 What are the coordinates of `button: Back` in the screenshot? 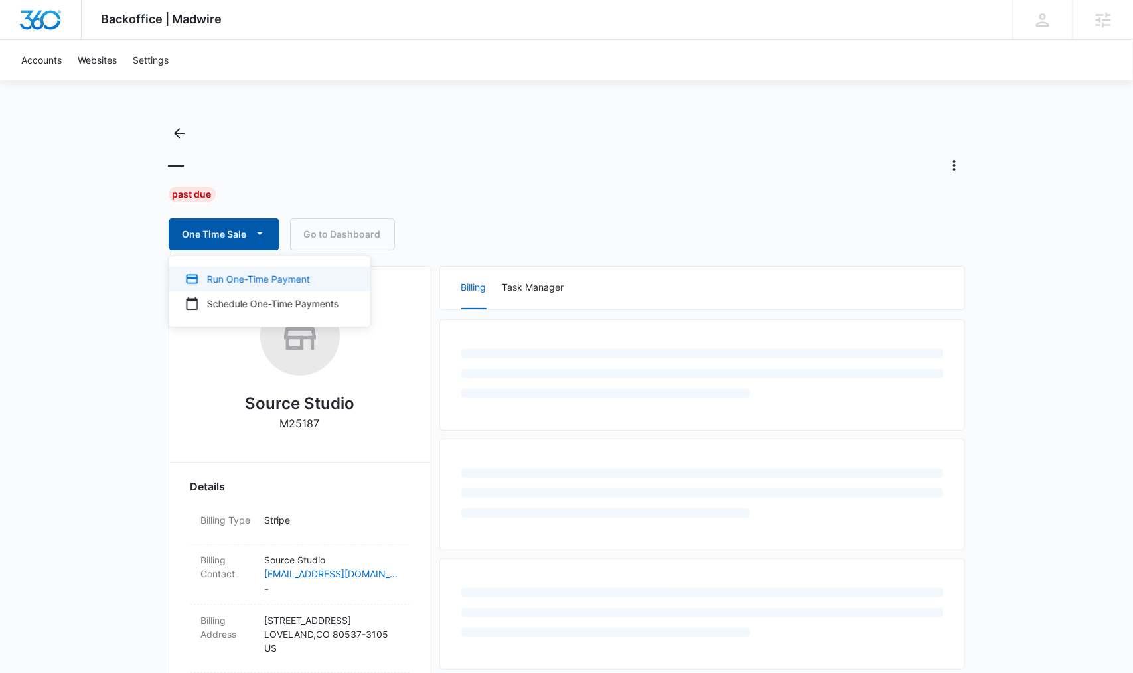 It's located at (179, 133).